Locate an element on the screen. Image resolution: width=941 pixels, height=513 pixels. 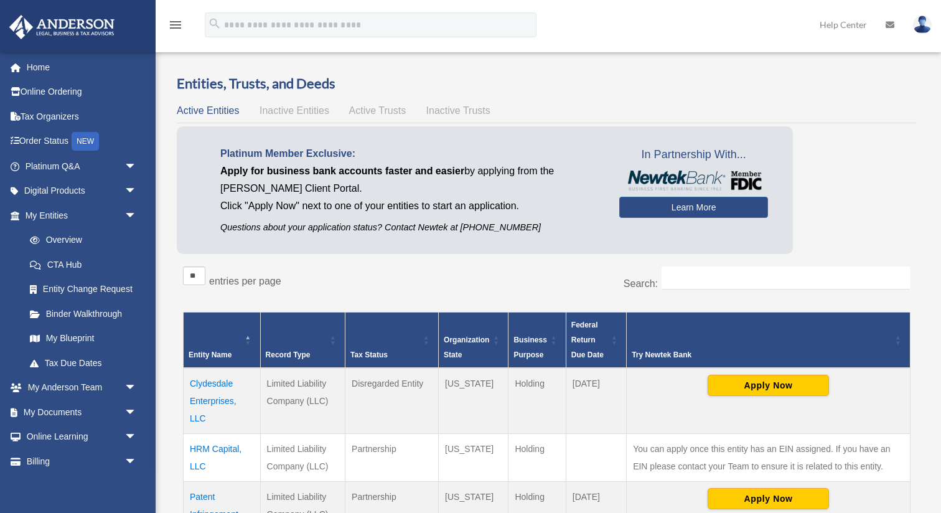
a: Binder Walkthrough is located at coordinates (83, 314).